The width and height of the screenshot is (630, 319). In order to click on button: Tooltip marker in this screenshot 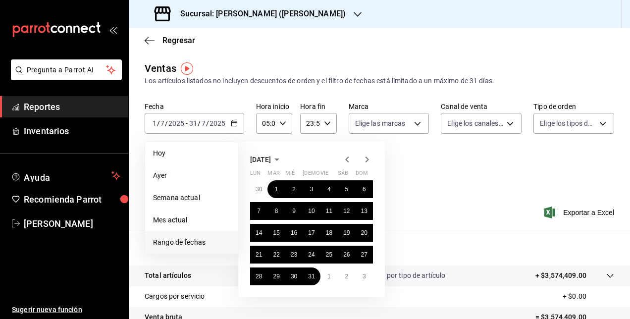, I will do `click(187, 68)`.